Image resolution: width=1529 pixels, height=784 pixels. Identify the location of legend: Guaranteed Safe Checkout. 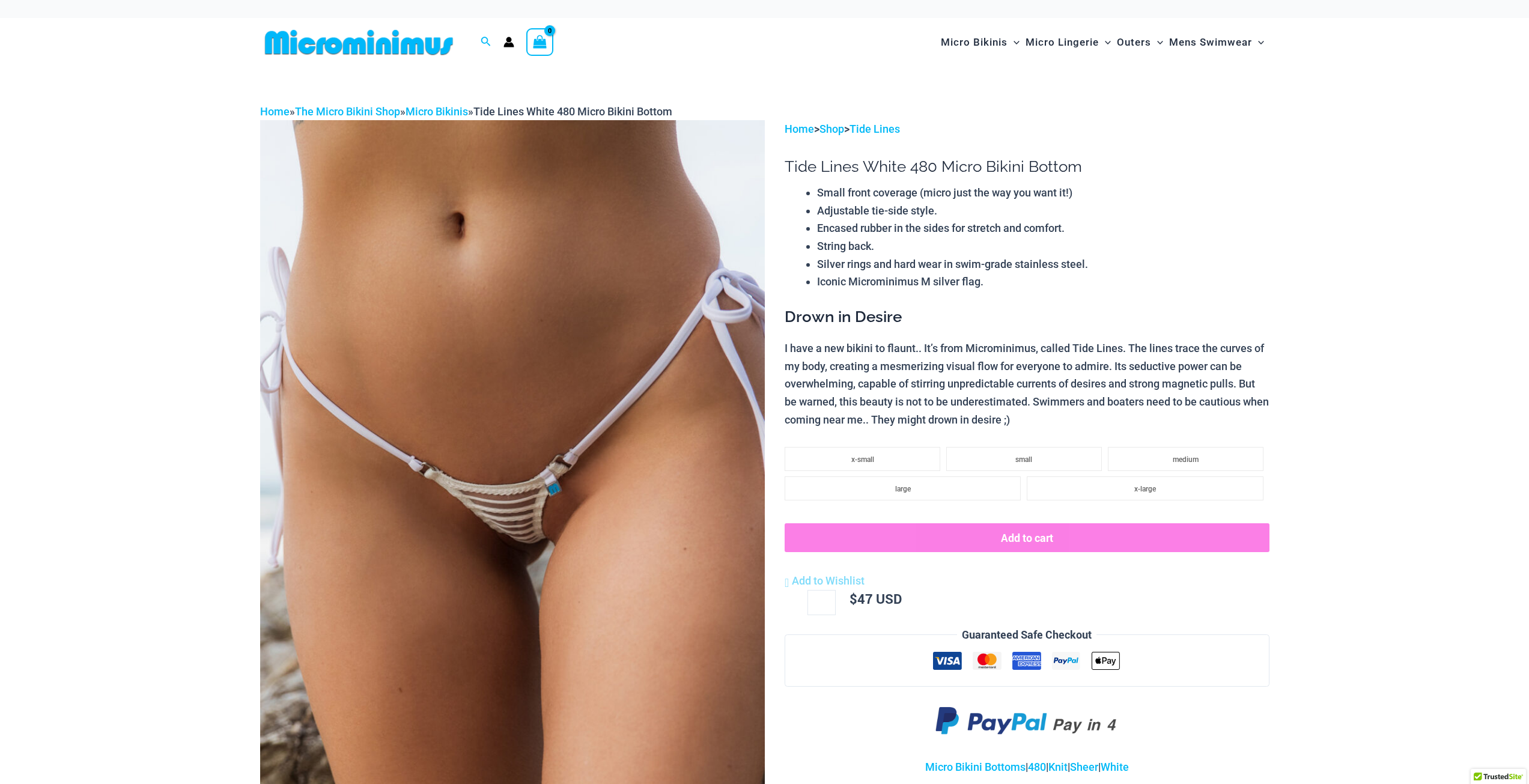
(1027, 634).